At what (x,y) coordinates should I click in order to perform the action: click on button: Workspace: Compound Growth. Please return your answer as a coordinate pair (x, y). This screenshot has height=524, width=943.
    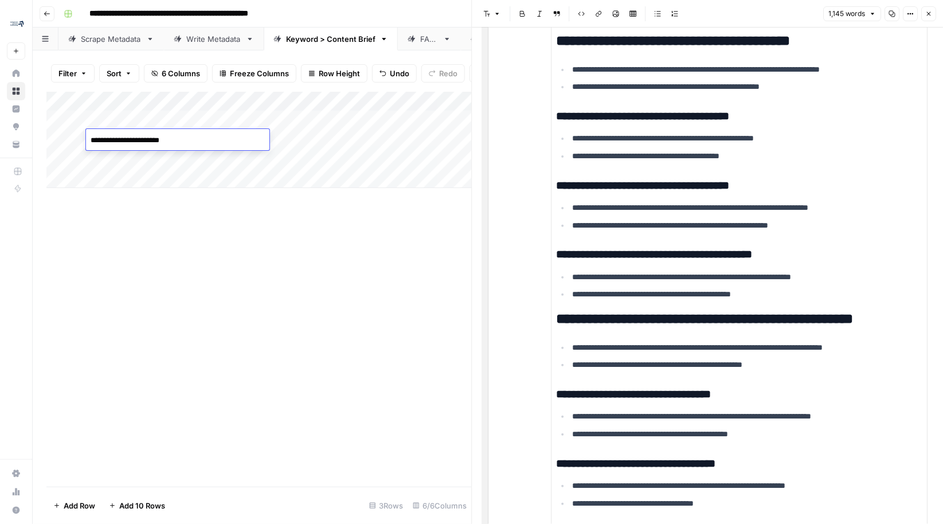
    Looking at the image, I should click on (16, 24).